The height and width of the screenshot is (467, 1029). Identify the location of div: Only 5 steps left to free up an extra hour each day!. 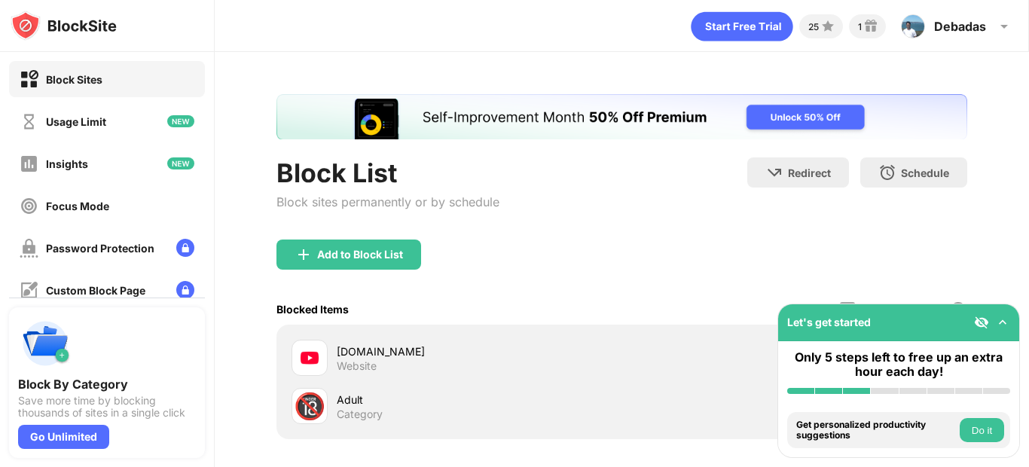
(899, 365).